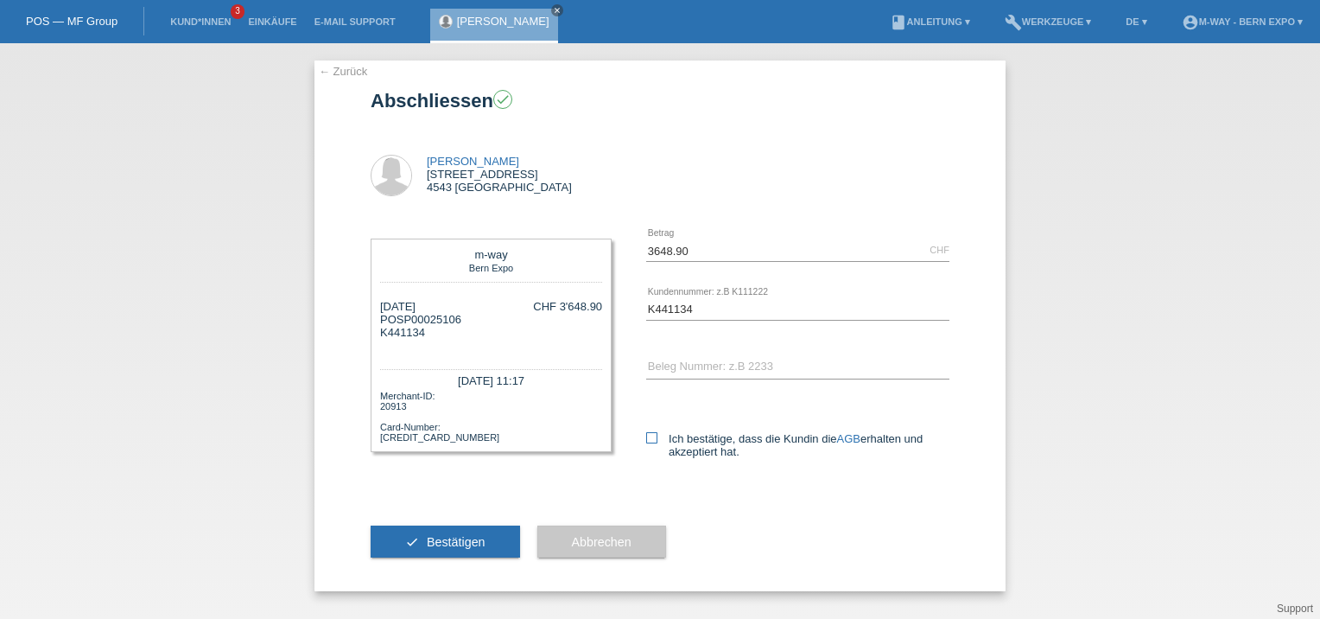  Describe the element at coordinates (797, 445) in the screenshot. I see `label: Ich bestätige, dass die Kundin die erhalten und akzeptiert hat.` at that location.